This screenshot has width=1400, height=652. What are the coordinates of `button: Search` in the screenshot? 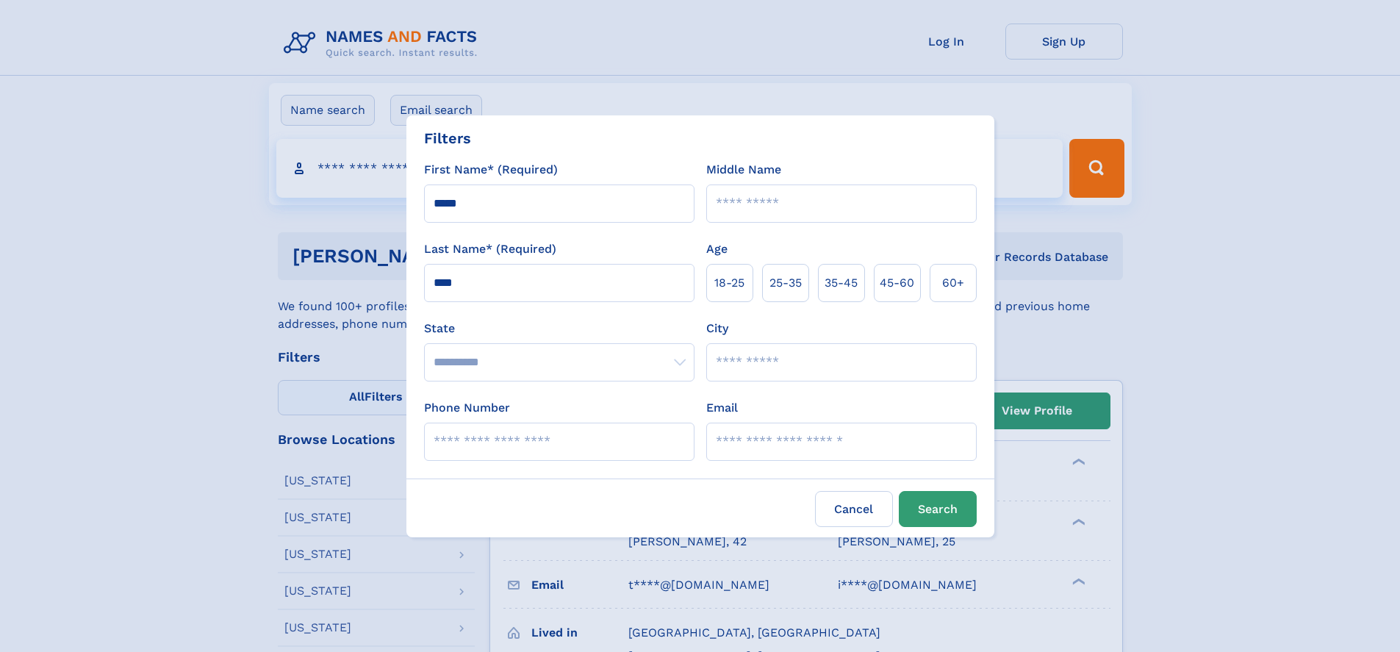 It's located at (938, 509).